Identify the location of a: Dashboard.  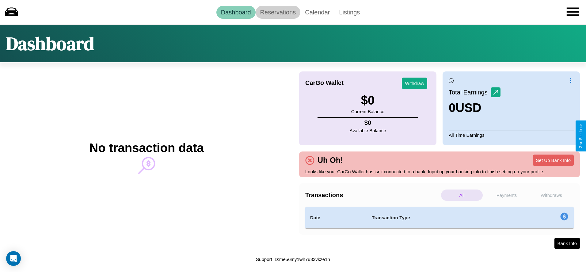
(236, 12).